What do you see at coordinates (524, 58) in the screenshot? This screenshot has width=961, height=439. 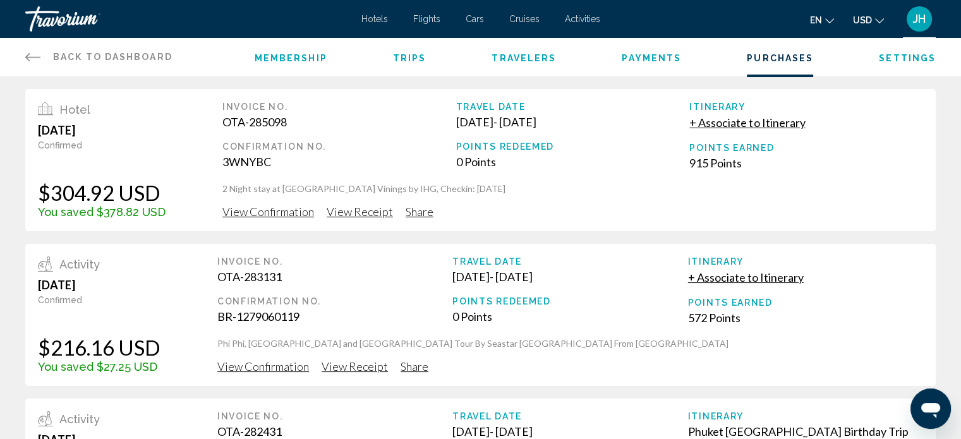 I see `span: Travelers` at bounding box center [524, 58].